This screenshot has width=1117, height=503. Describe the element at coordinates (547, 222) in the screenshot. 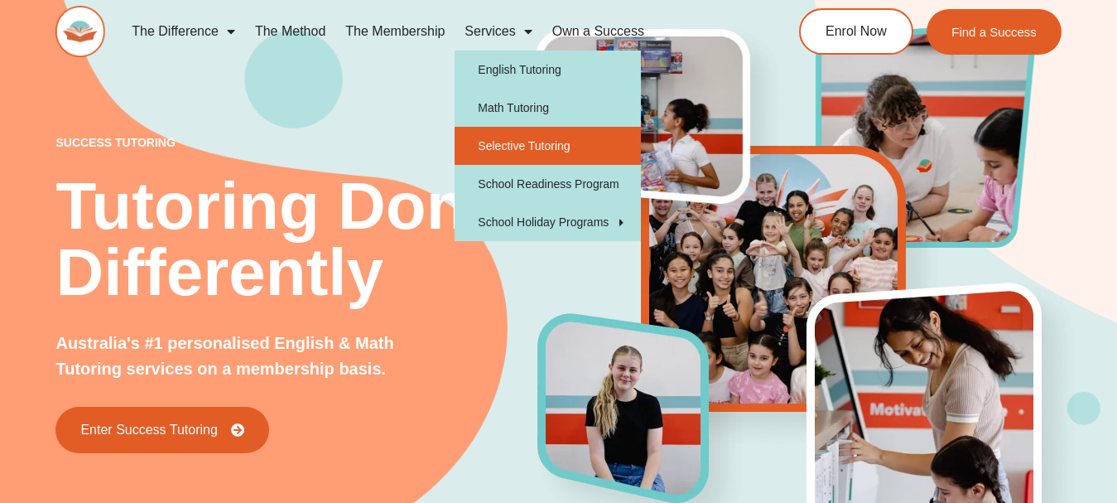

I see `a: School Holiday Programs` at that location.